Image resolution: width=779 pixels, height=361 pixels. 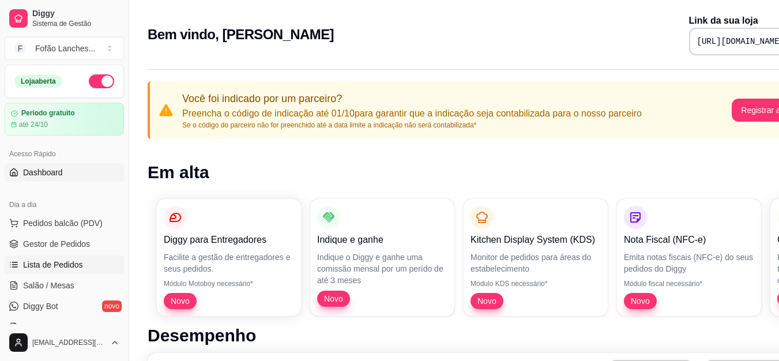 What do you see at coordinates (689, 284) in the screenshot?
I see `p: Módulo fiscal necessário*` at bounding box center [689, 284].